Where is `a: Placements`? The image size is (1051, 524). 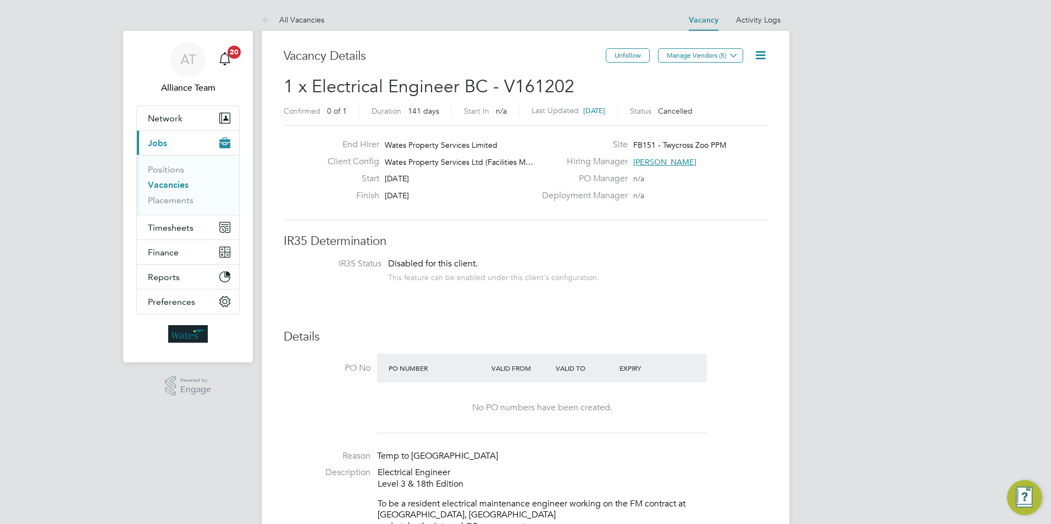 a: Placements is located at coordinates (170, 200).